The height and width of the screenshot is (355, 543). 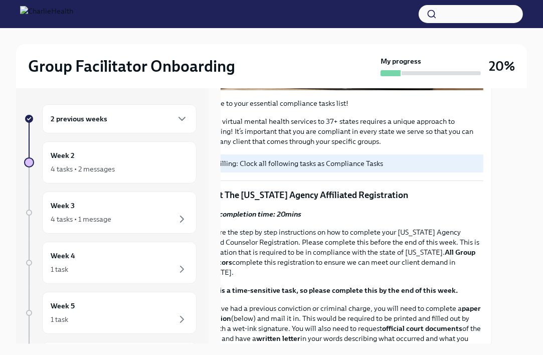 What do you see at coordinates (330, 290) in the screenshot?
I see `strong: This is a time-sensitive task, so please complete this by the end of this week.` at bounding box center [330, 290].